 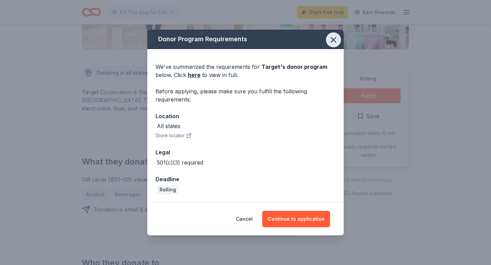 What do you see at coordinates (245, 179) in the screenshot?
I see `div: Deadline` at bounding box center [245, 179].